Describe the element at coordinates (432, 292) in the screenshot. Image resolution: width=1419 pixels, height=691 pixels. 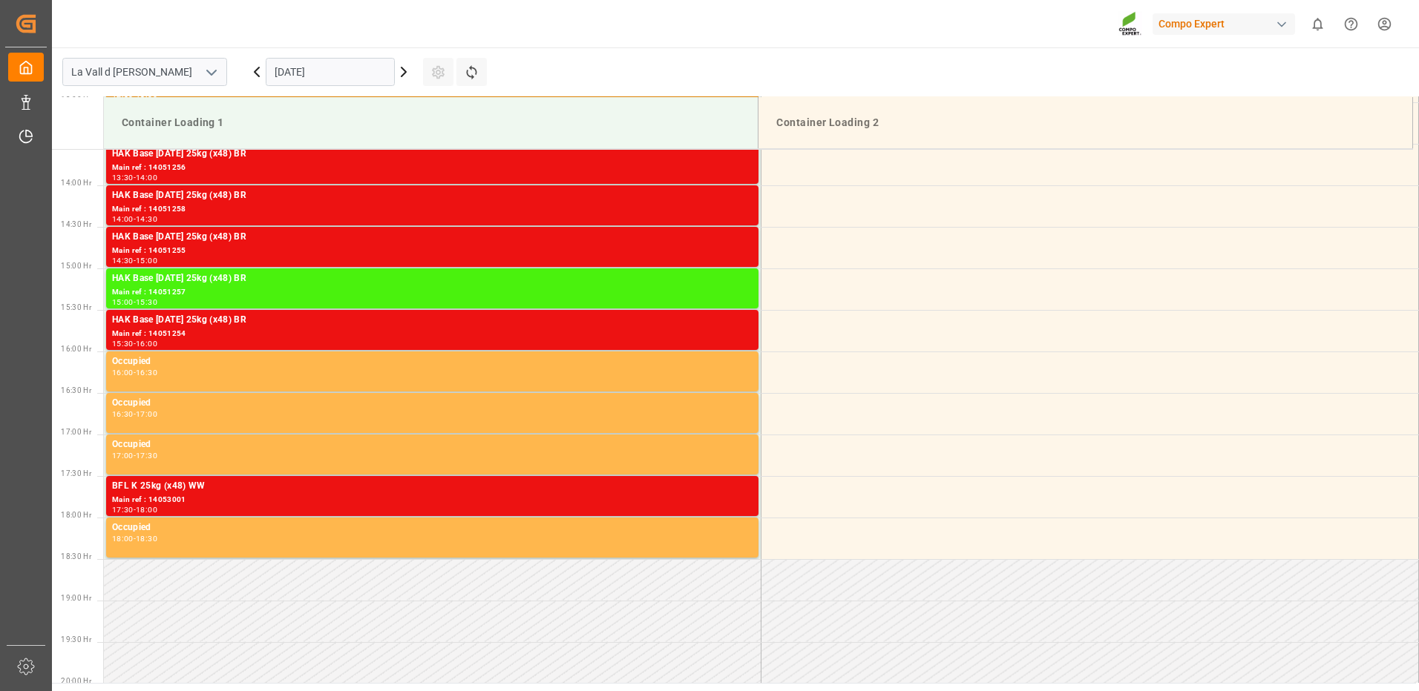
I see `div: Main ref : 14051257` at that location.